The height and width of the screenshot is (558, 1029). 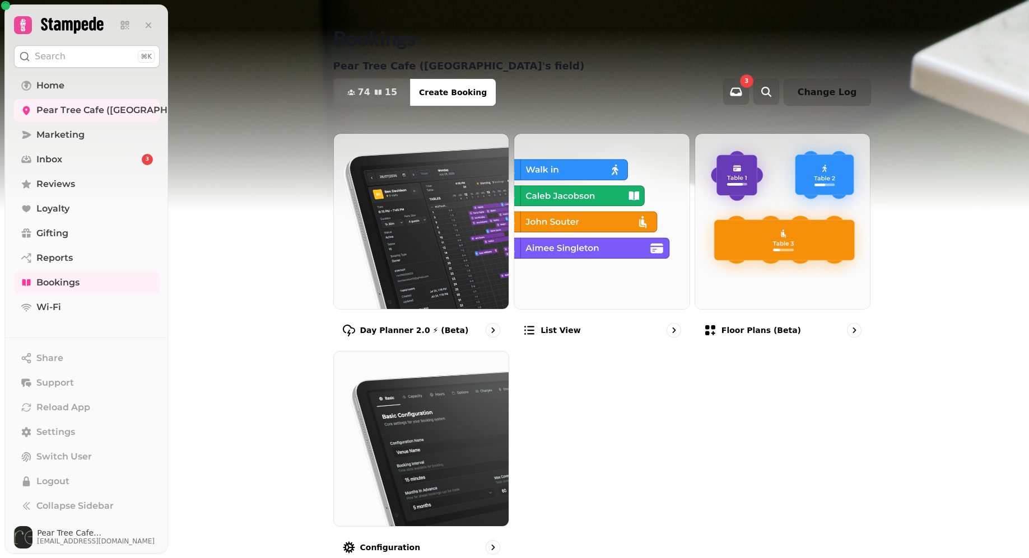 What do you see at coordinates (87, 506) in the screenshot?
I see `button: Collapse Sidebar` at bounding box center [87, 506].